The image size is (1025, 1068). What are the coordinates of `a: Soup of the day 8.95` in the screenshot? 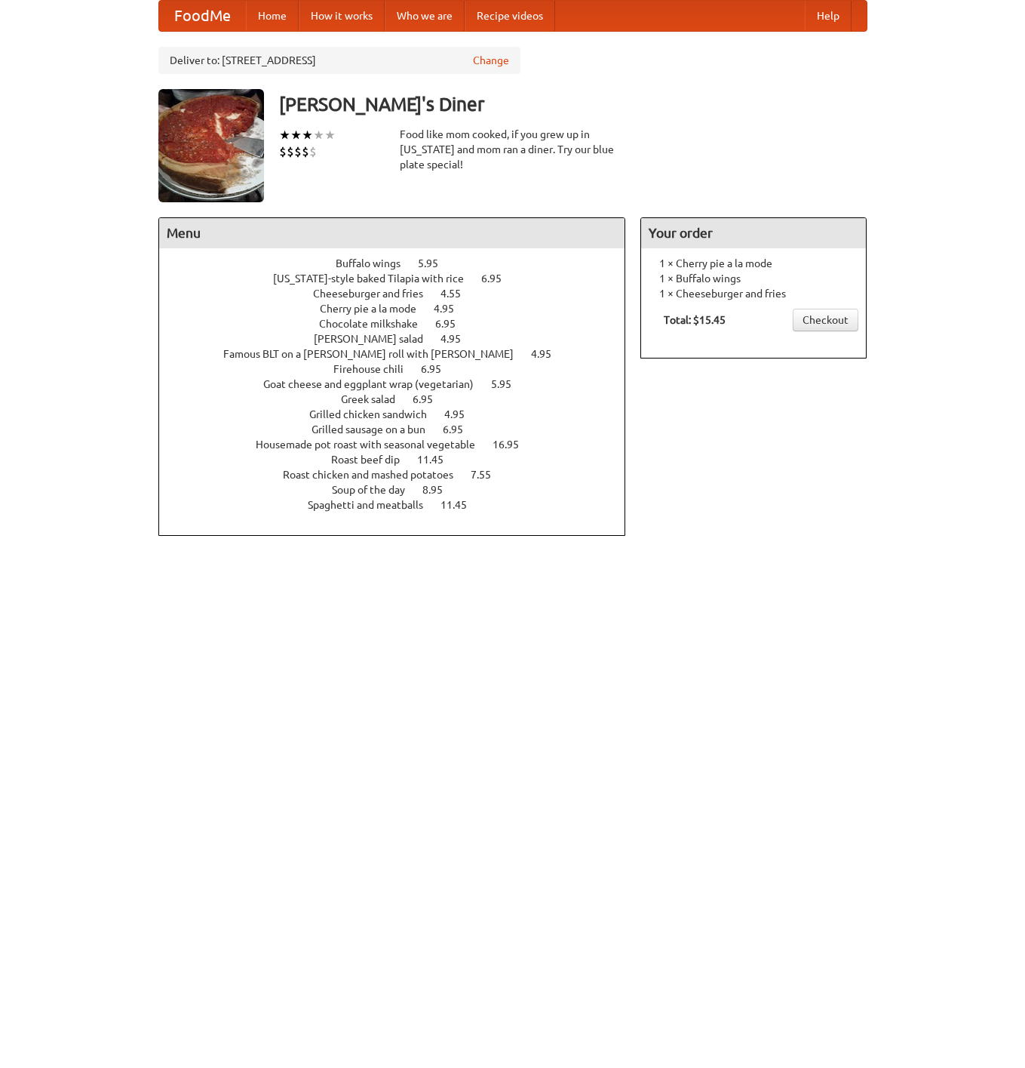 It's located at (401, 490).